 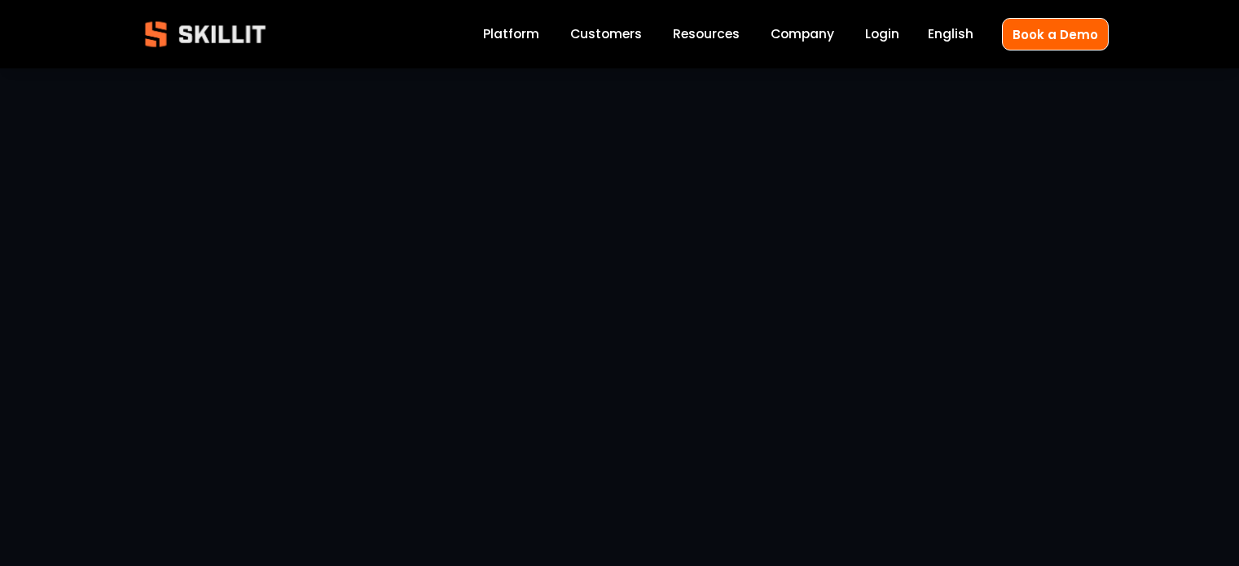 I want to click on a: Skillit, so click(x=205, y=34).